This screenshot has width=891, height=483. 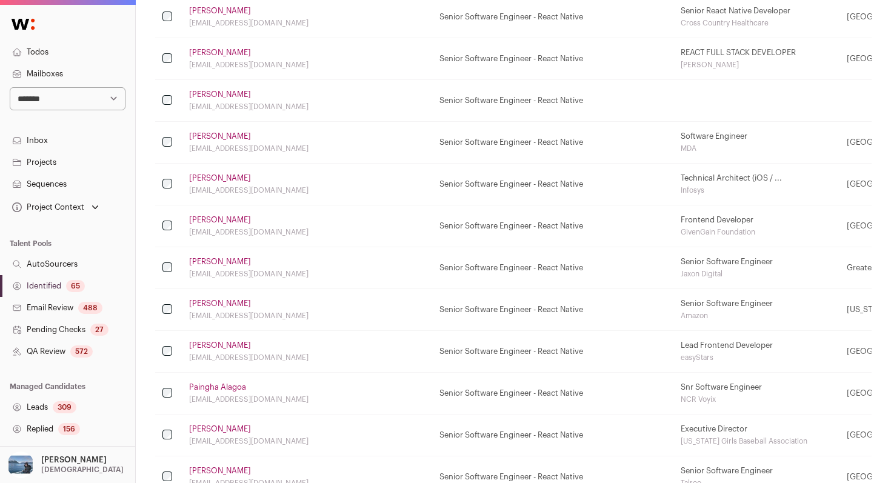 I want to click on td: REACT FULL STACK DEVELOPER, so click(x=756, y=59).